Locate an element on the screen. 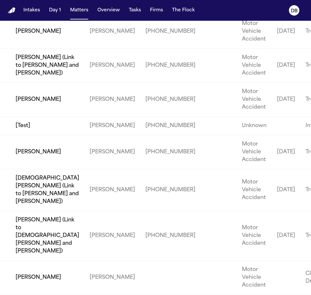 The image size is (311, 295). button: Intakes is located at coordinates (31, 10).